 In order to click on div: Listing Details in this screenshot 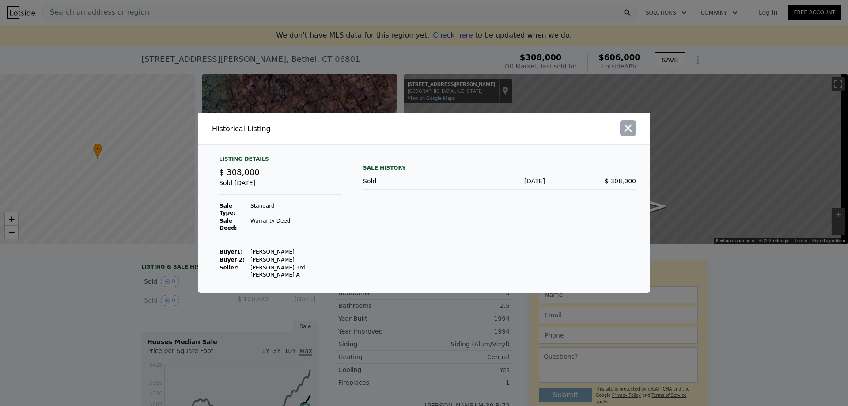, I will do `click(280, 161)`.